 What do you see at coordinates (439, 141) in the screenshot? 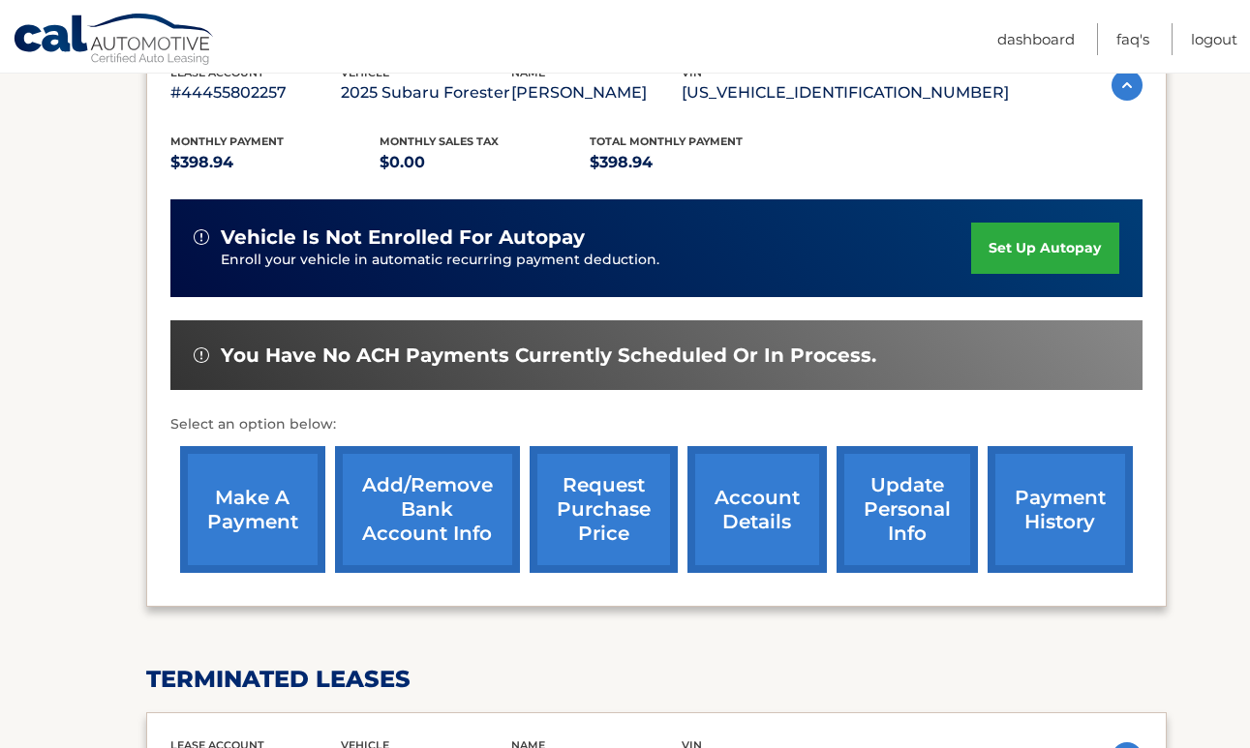
I see `span: Monthly sales Tax` at bounding box center [439, 141].